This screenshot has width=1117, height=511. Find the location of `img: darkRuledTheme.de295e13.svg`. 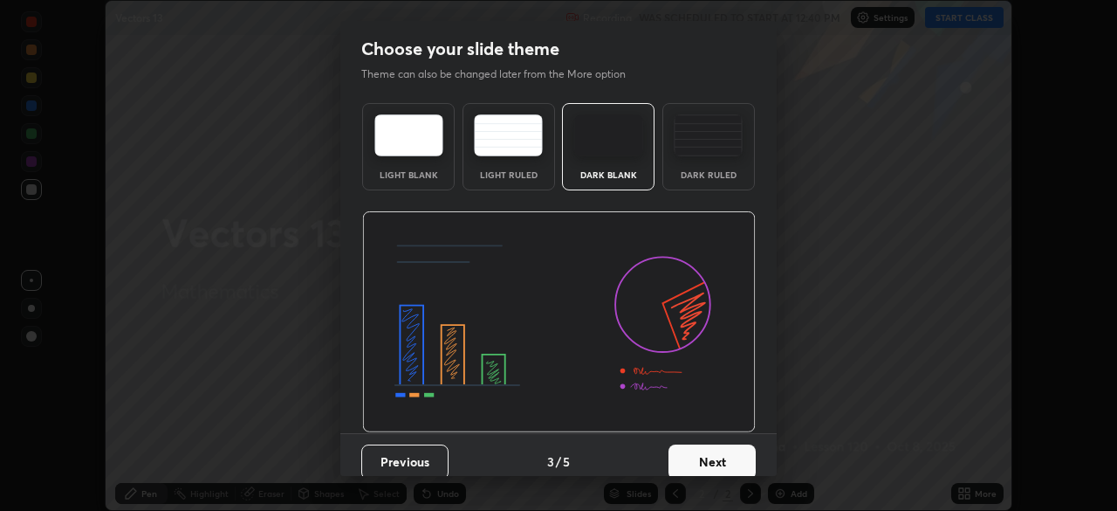

img: darkRuledTheme.de295e13.svg is located at coordinates (708, 135).